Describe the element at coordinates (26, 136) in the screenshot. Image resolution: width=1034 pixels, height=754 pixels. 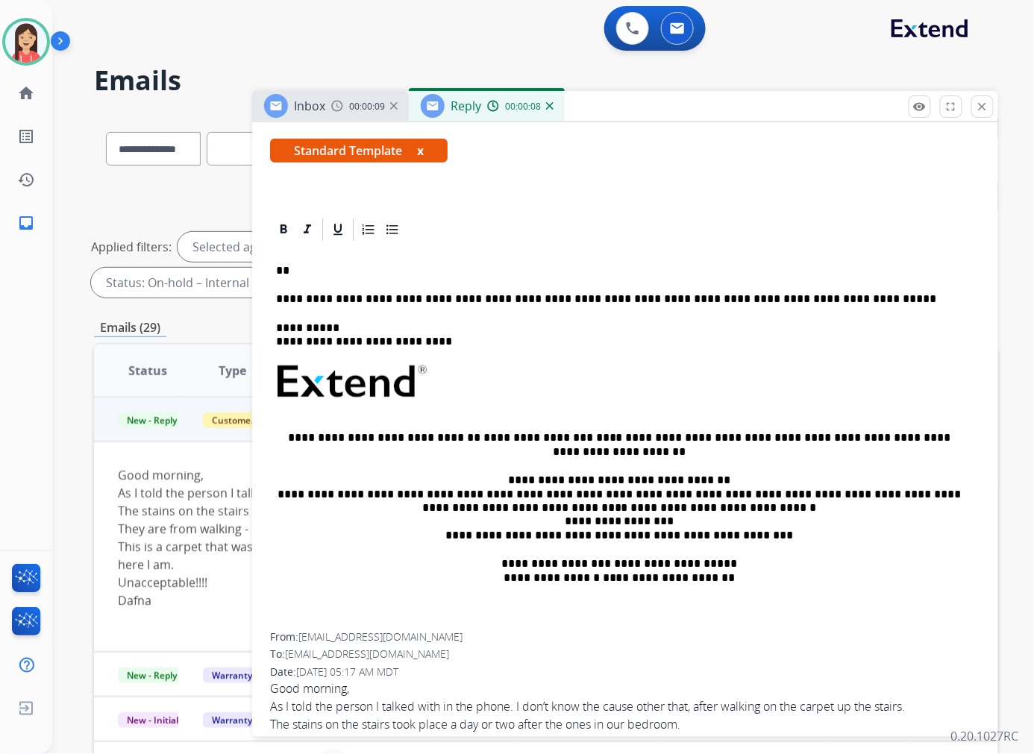
I see `mat-icon: list_alt` at that location.